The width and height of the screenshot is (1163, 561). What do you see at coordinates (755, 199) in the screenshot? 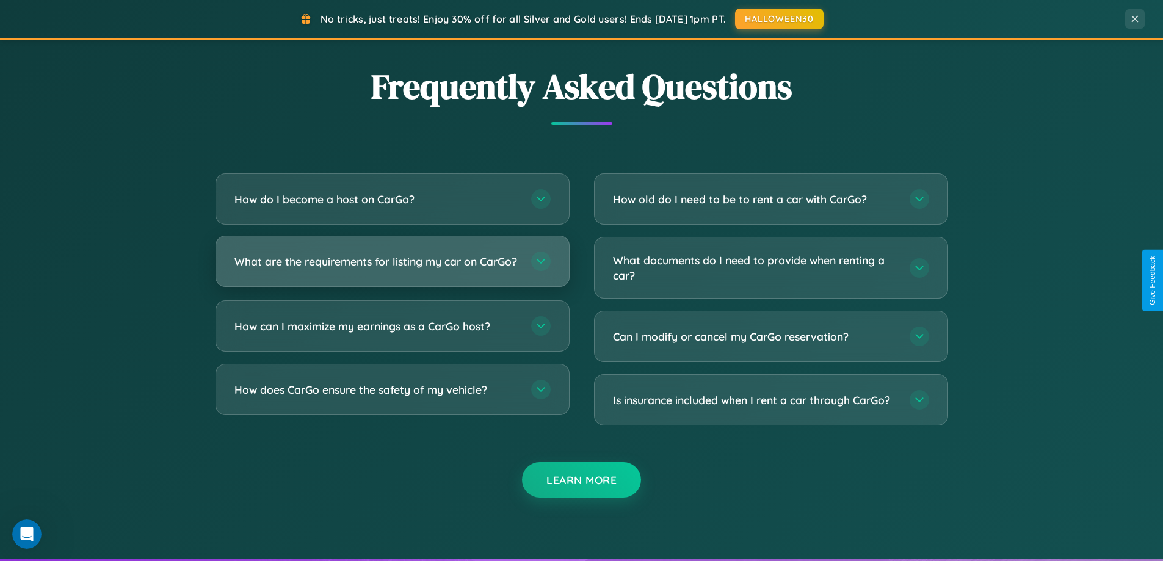
I see `h3: How old do I need to be to rent a car with CarGo?` at bounding box center [755, 199].